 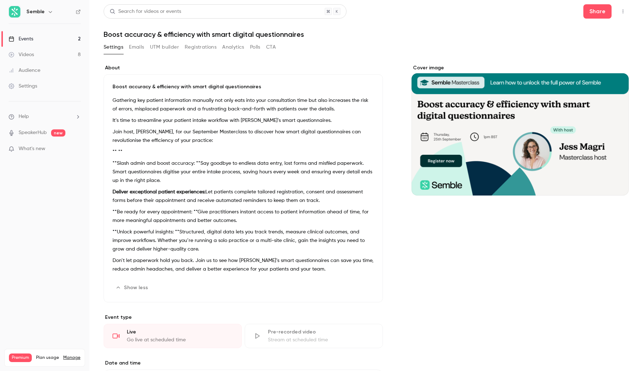 I want to click on button: UTM builder, so click(x=164, y=47).